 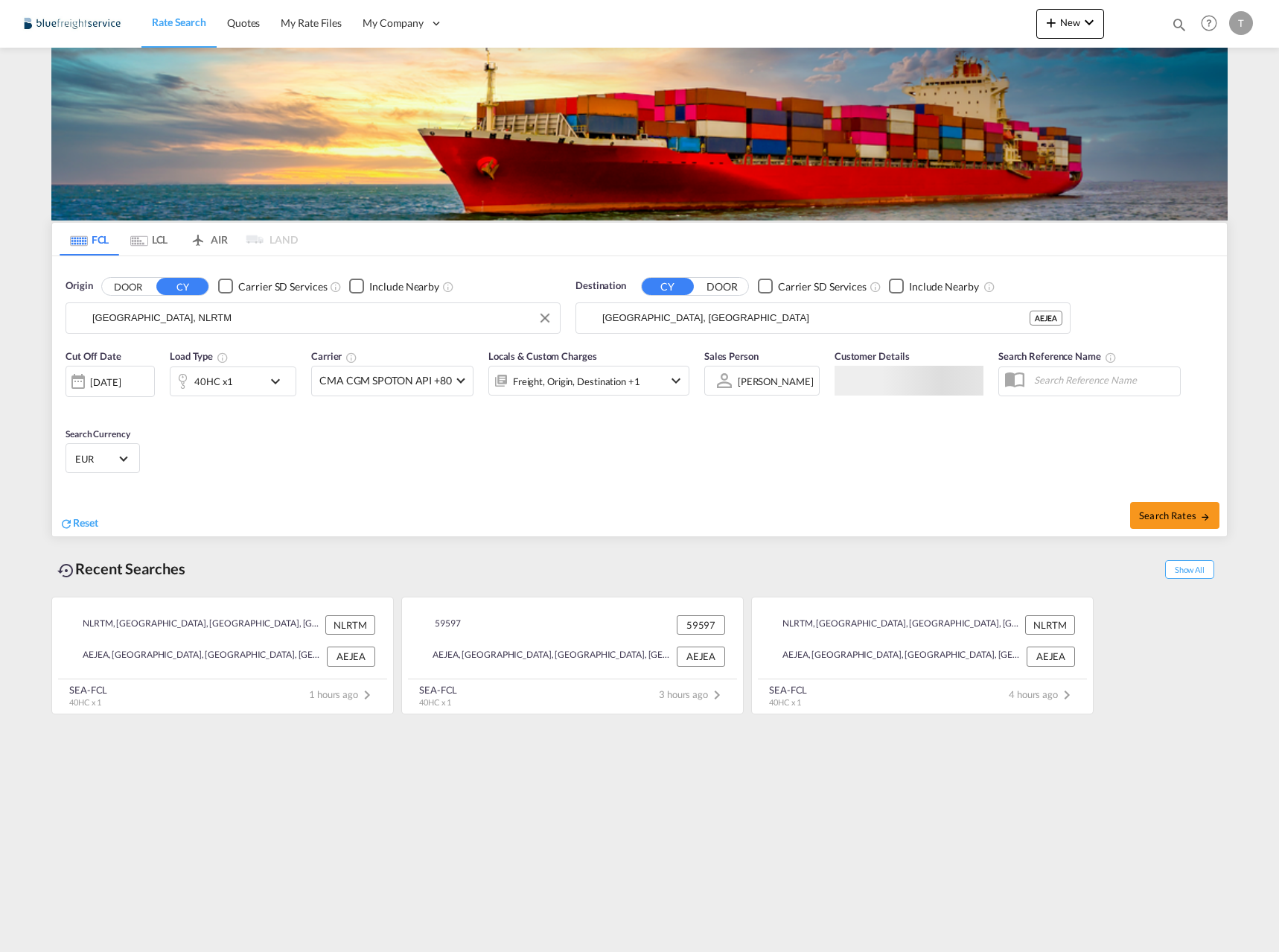 I want to click on div: Origin DOOR CY Checkbox No InkUnchecked: Search for CY (Container Yard) services for all selected..., so click(x=640, y=396).